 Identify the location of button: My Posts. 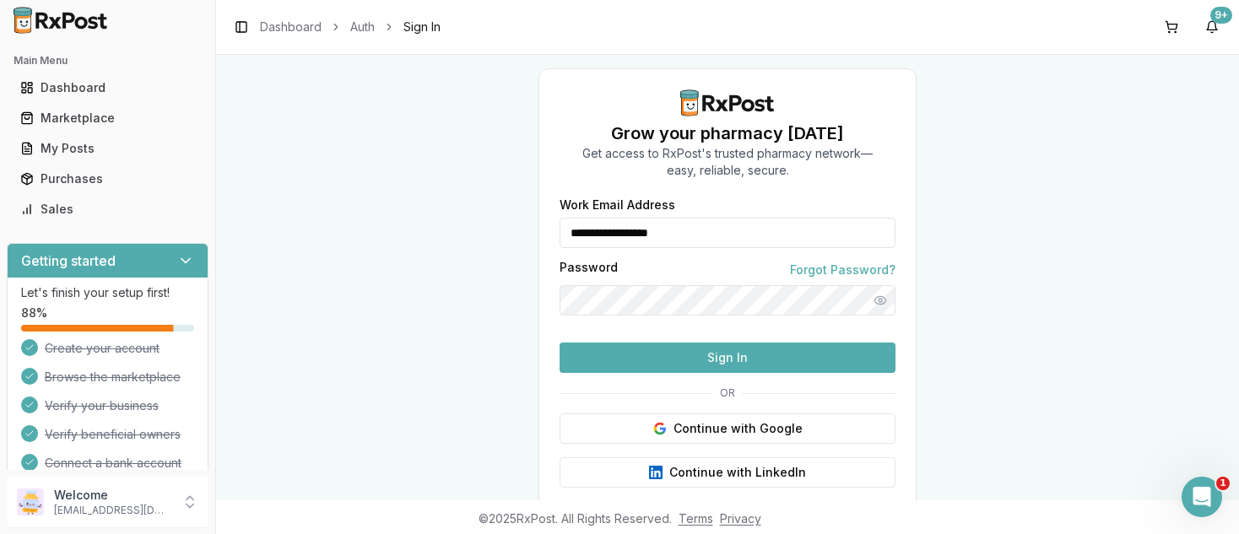
(107, 149).